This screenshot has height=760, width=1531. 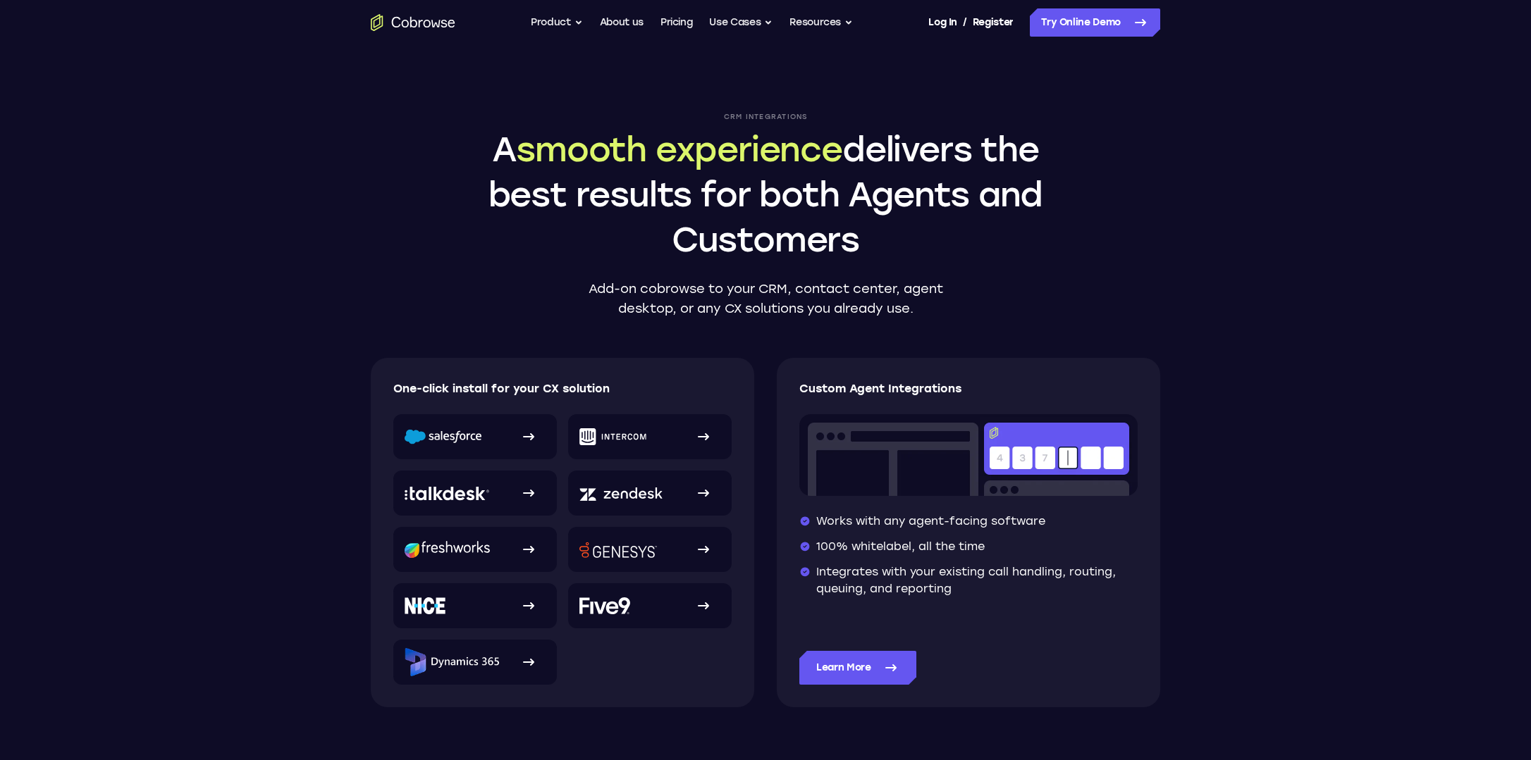 What do you see at coordinates (650, 493) in the screenshot?
I see `a: Zendesk logo` at bounding box center [650, 493].